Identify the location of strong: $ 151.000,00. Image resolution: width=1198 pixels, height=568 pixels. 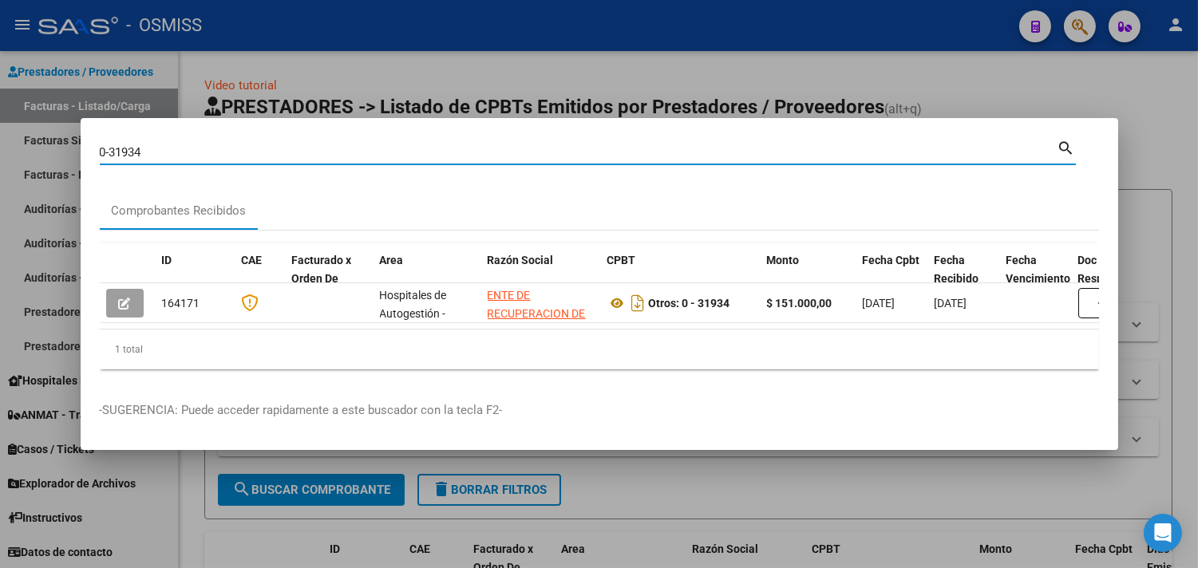
(799, 303).